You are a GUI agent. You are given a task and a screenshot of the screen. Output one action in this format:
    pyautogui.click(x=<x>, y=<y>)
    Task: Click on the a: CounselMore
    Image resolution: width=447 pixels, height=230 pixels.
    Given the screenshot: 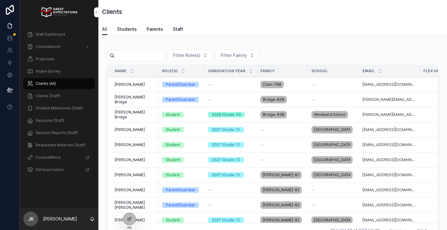 What is the action you would take?
    pyautogui.click(x=59, y=157)
    